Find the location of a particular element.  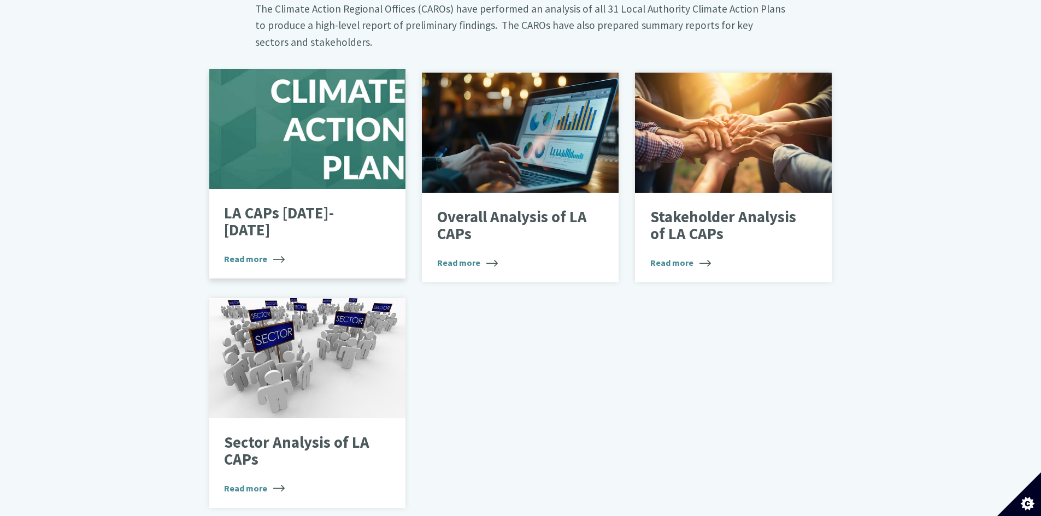

a: Stakeholder Analysis of LA CAPs Read more is located at coordinates (733, 178).